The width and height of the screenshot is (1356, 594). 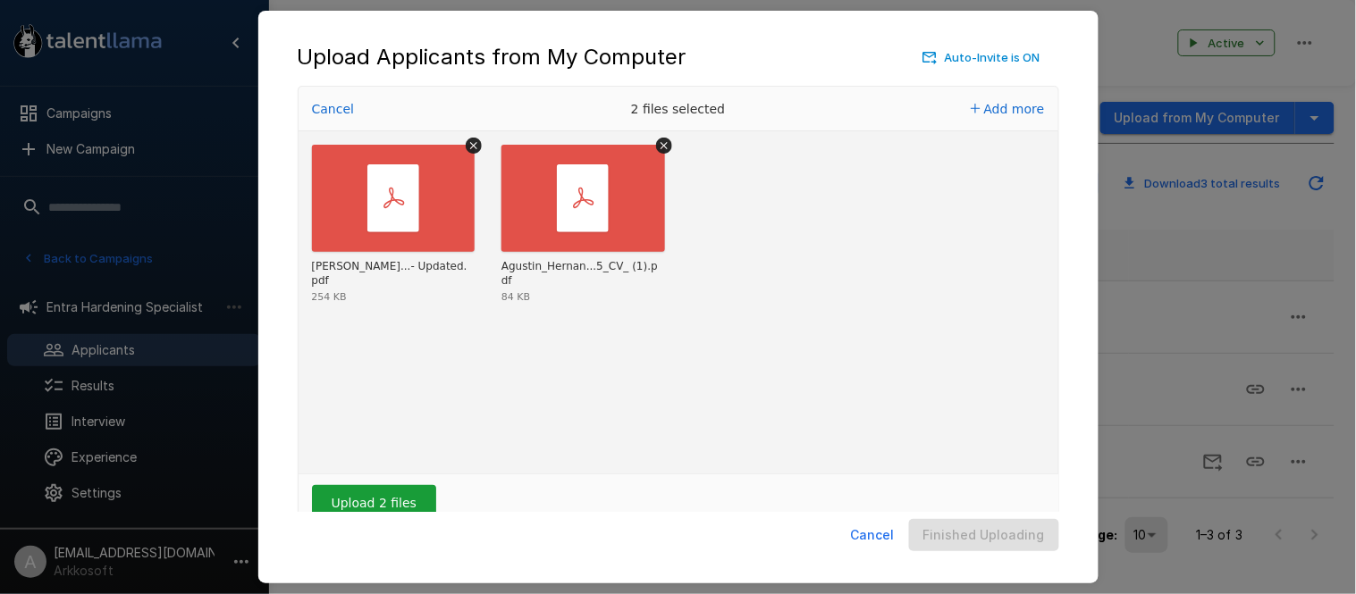 I want to click on div: Uppy Dashboard, so click(x=678, y=309).